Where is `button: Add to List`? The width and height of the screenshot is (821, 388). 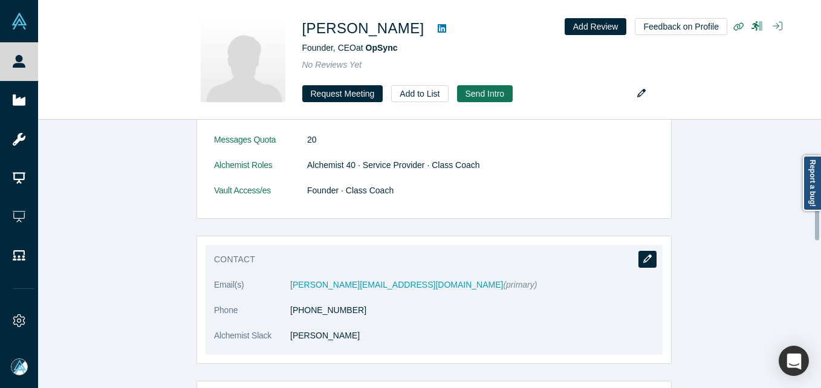 button: Add to List is located at coordinates (420, 94).